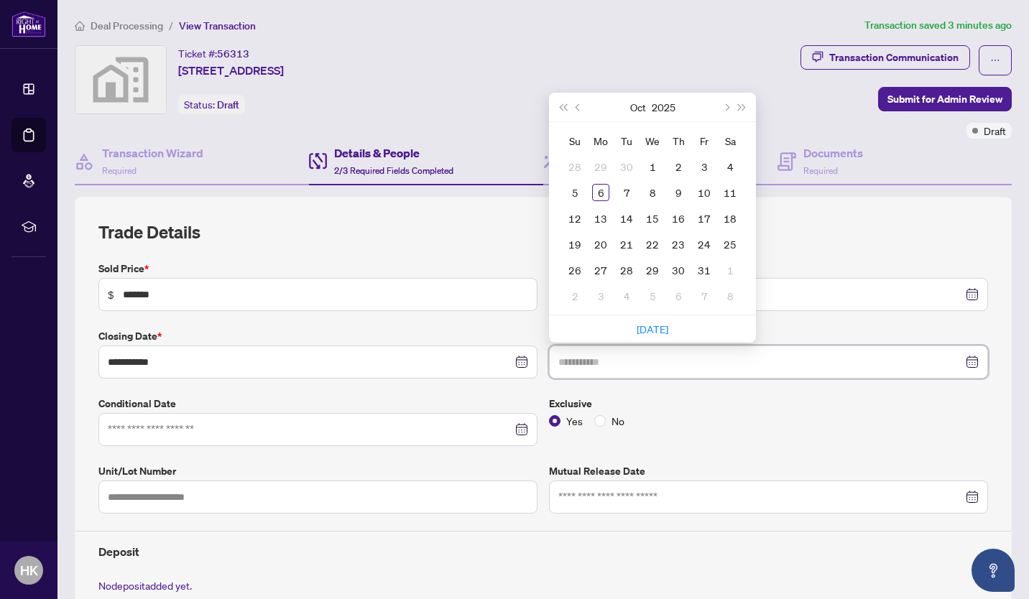 This screenshot has height=599, width=1029. What do you see at coordinates (730, 218) in the screenshot?
I see `td: 2025-10-18` at bounding box center [730, 218].